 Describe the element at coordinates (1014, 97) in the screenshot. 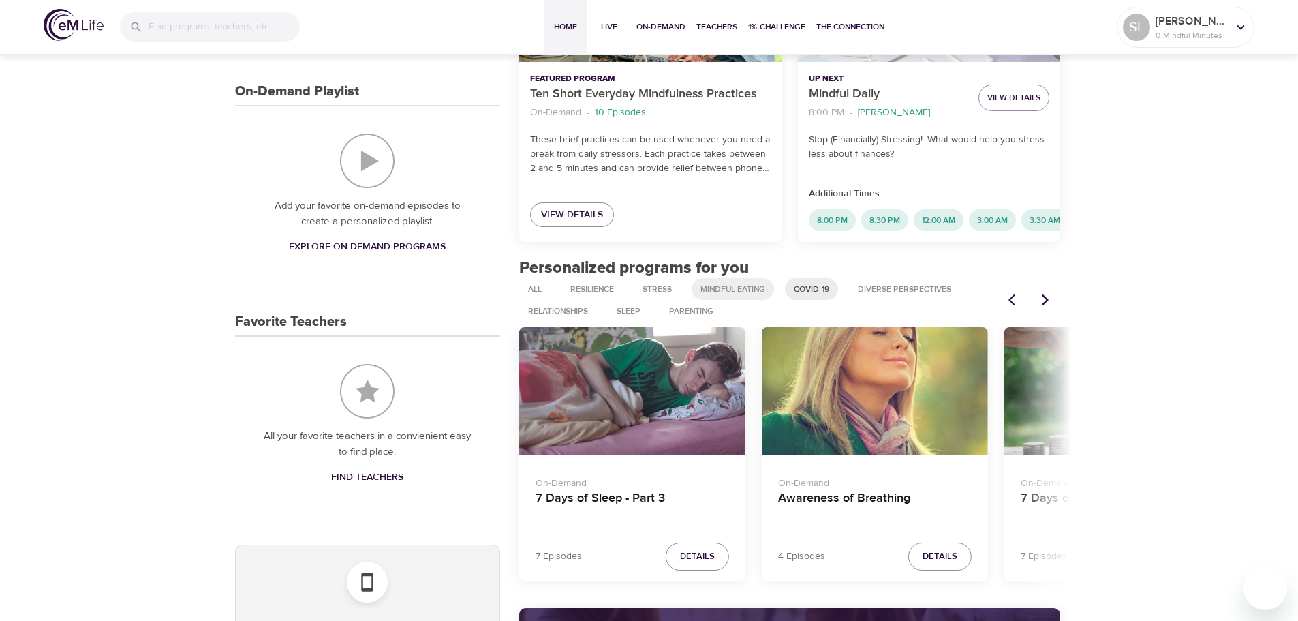

I see `button: View Details` at that location.